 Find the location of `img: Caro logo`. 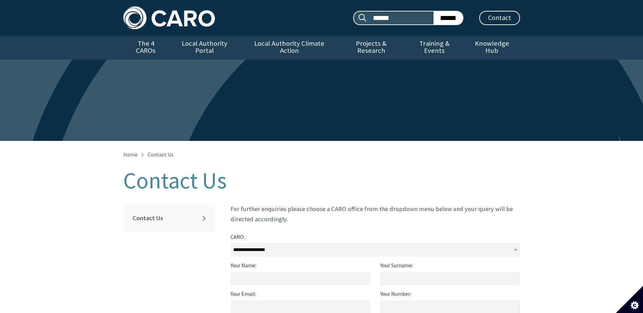

img: Caro logo is located at coordinates (169, 18).